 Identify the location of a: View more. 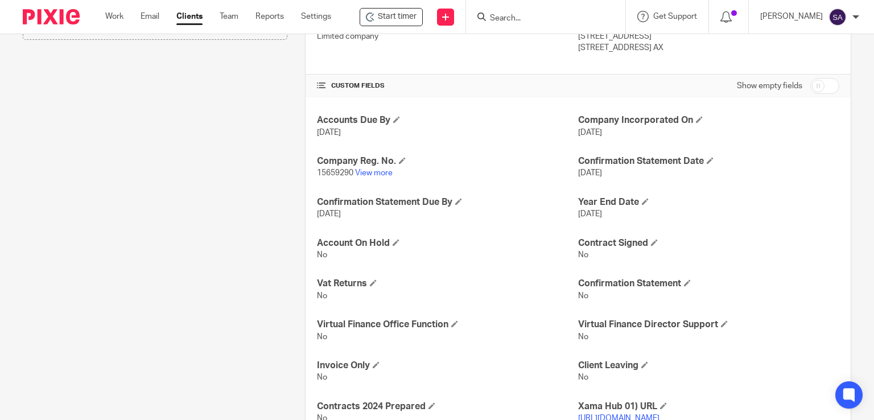
(374, 173).